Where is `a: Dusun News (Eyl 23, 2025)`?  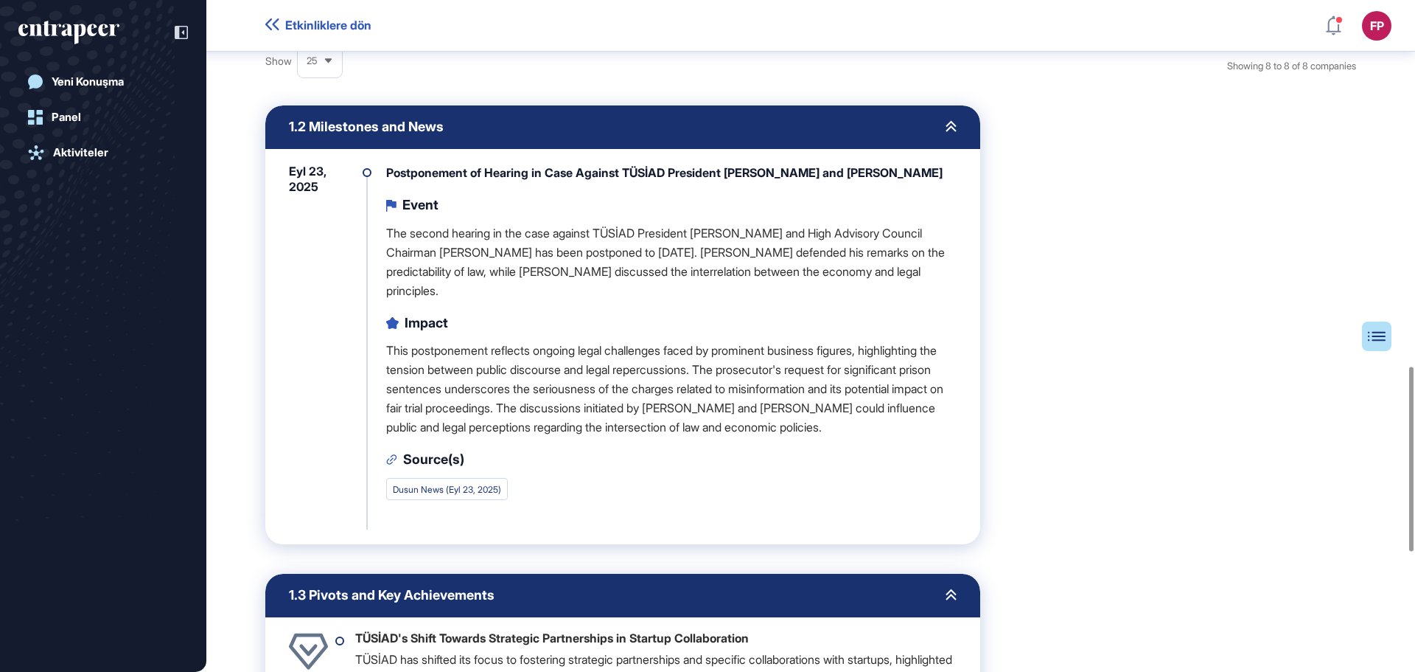 a: Dusun News (Eyl 23, 2025) is located at coordinates (447, 489).